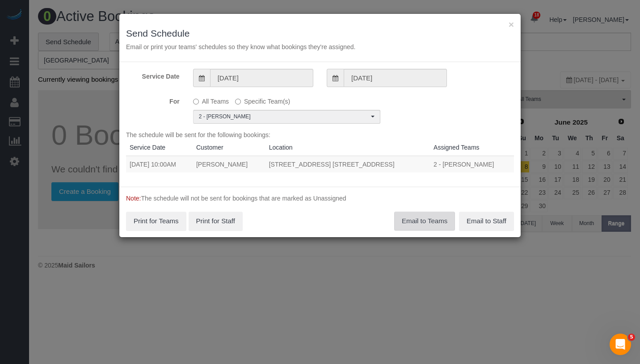  Describe the element at coordinates (286, 117) in the screenshot. I see `ol: Choose Team(s)` at that location.